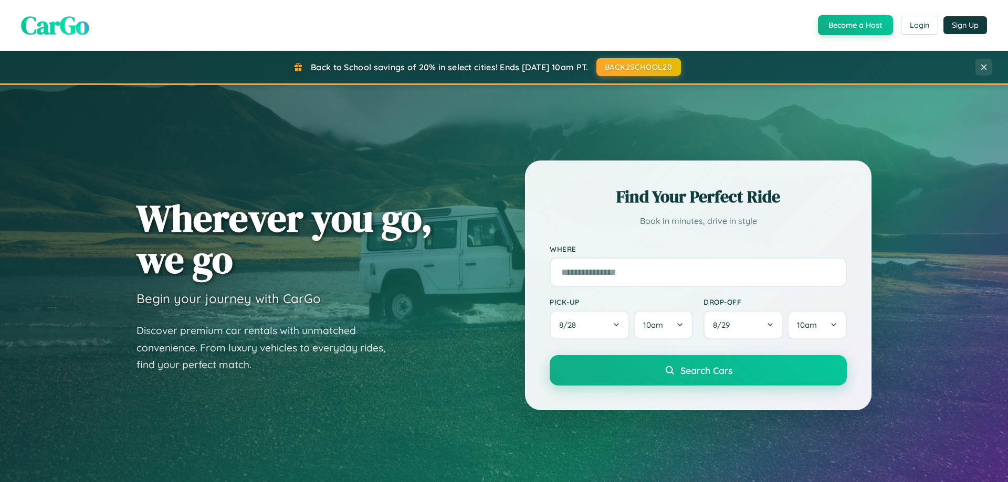 This screenshot has height=482, width=1008. Describe the element at coordinates (698, 249) in the screenshot. I see `label: Where` at that location.